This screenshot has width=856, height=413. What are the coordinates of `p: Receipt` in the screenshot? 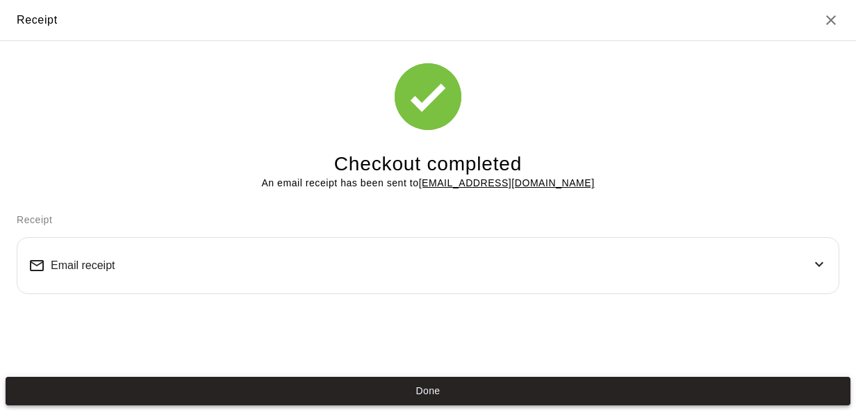 It's located at (428, 220).